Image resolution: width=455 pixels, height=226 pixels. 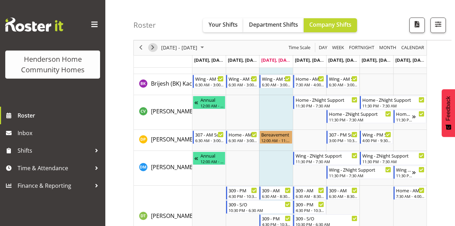 What do you see at coordinates (410, 173) in the screenshot?
I see `div: Daniel Marticio"s event - Wing - ZNight Support Begin From Sunday, August 24, 2025 at 11:30:00 PM...` at bounding box center [410, 173].